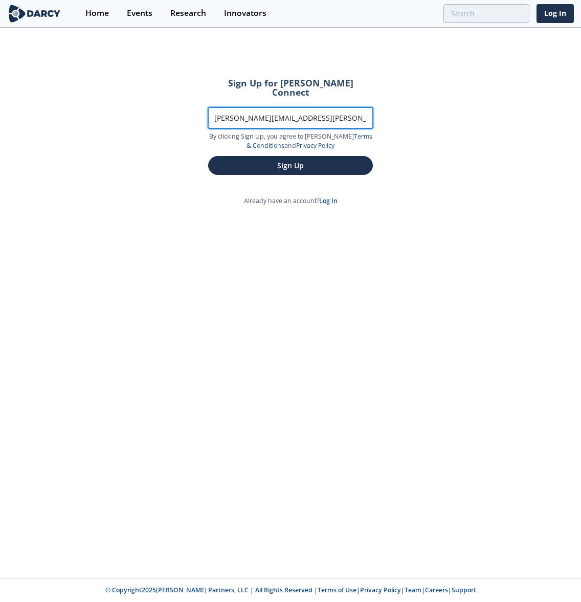  What do you see at coordinates (140, 13) in the screenshot?
I see `div: Events` at bounding box center [140, 13].